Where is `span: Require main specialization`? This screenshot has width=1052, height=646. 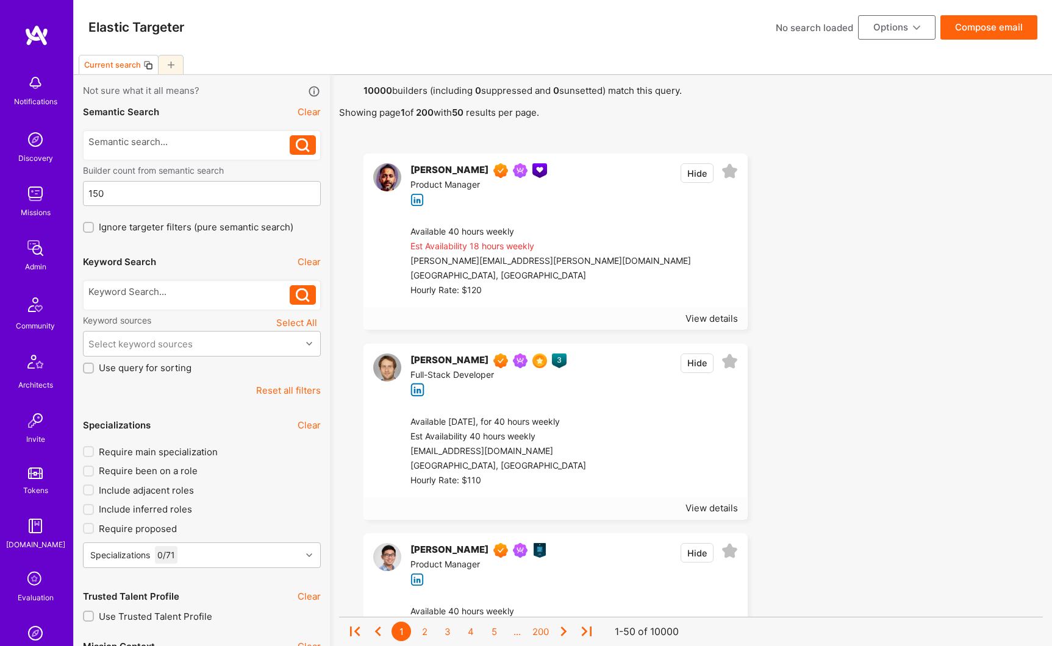
span: Require main specialization is located at coordinates (158, 452).